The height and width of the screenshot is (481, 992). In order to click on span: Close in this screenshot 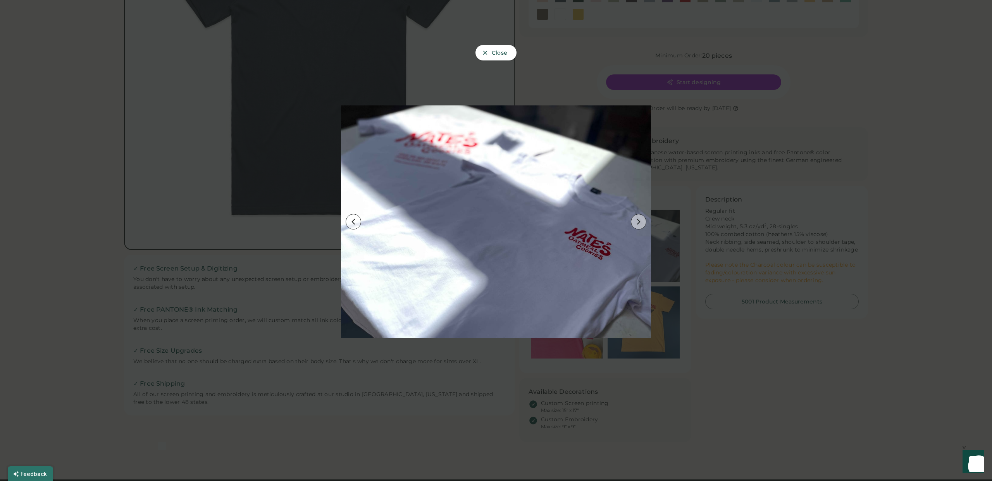, I will do `click(500, 53)`.